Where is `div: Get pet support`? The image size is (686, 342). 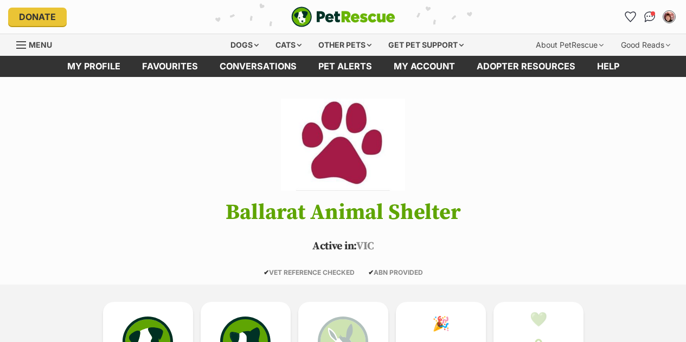 div: Get pet support is located at coordinates (426, 45).